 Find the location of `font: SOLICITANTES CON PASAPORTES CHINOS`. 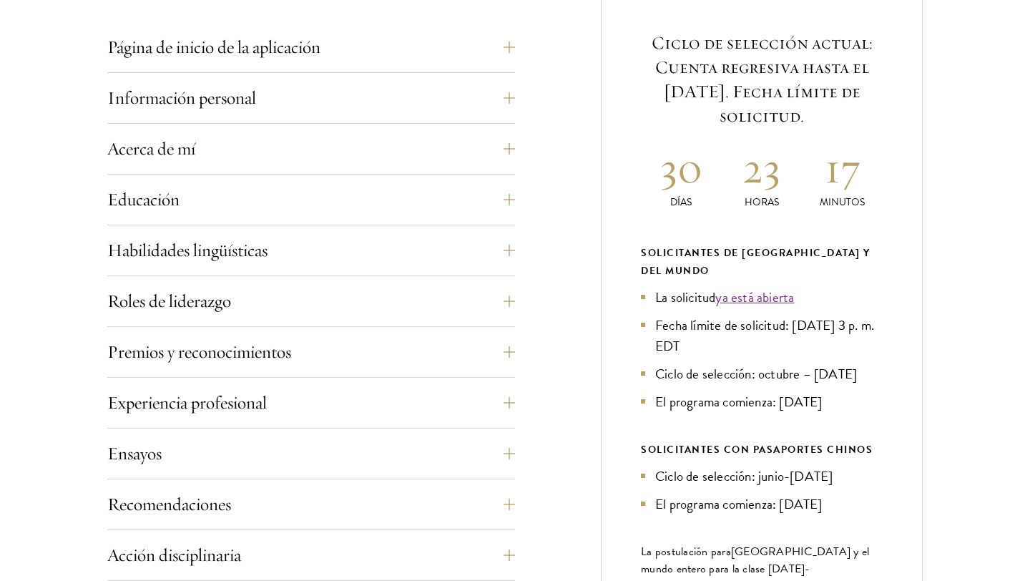

font: SOLICITANTES CON PASAPORTES CHINOS is located at coordinates (757, 449).